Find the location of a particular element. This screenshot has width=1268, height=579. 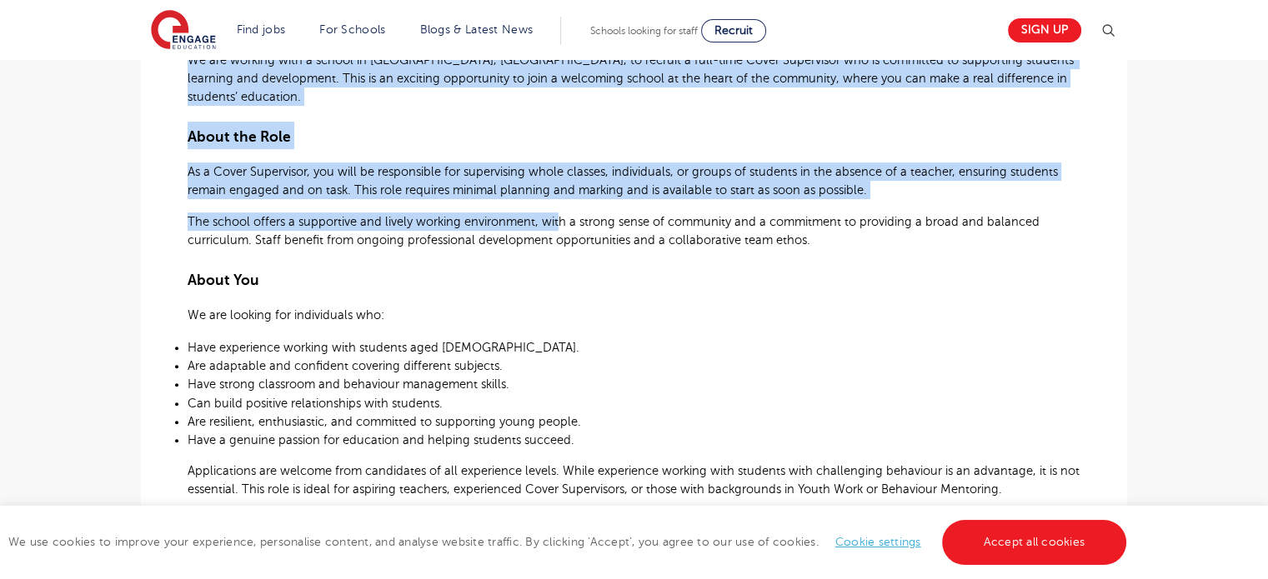

span: Are resilient, enthusiastic, and committed to supporting young people. is located at coordinates (384, 422).